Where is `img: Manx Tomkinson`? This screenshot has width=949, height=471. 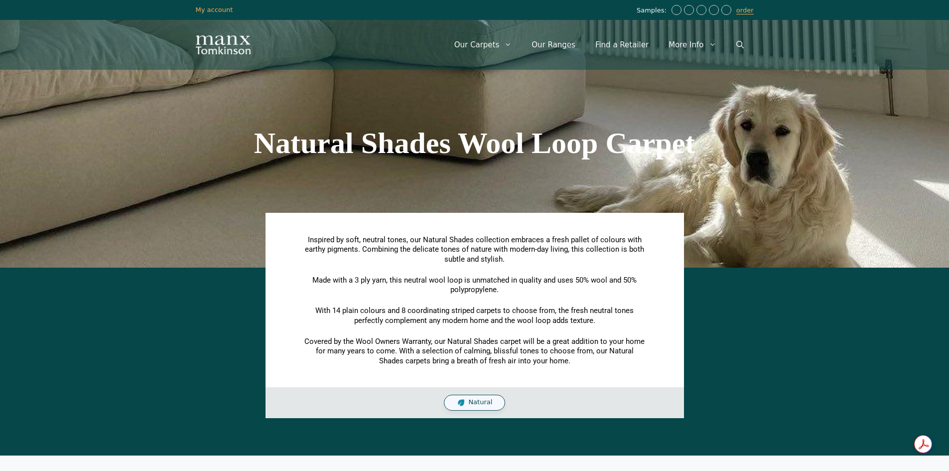
img: Manx Tomkinson is located at coordinates (223, 45).